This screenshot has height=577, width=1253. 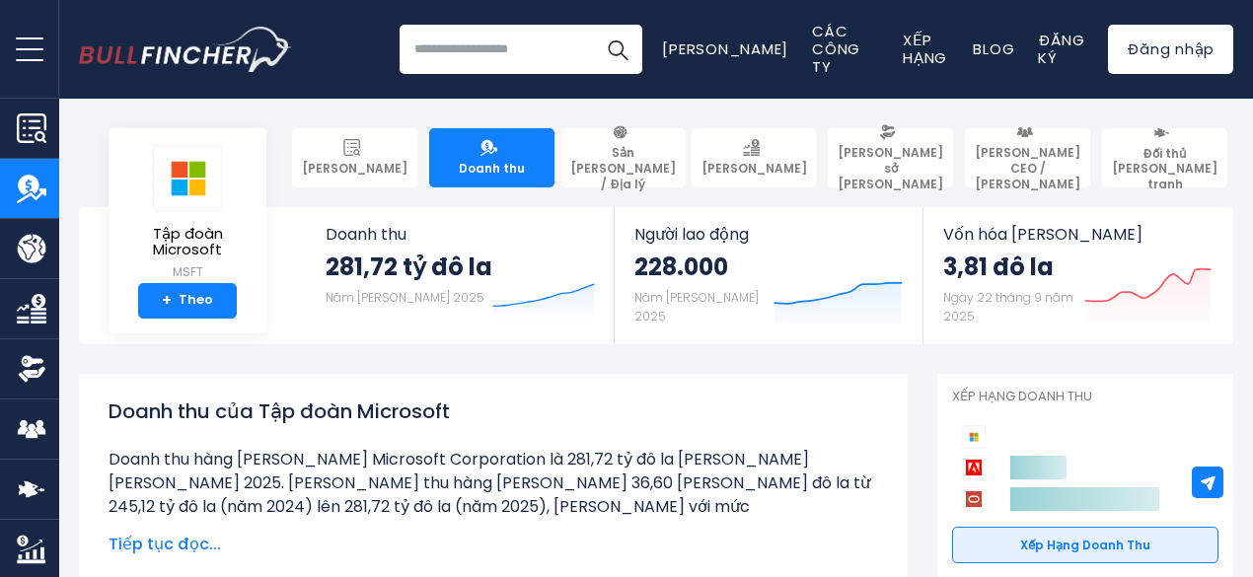 What do you see at coordinates (998, 266) in the screenshot?
I see `font: 3,81 đô la` at bounding box center [998, 266].